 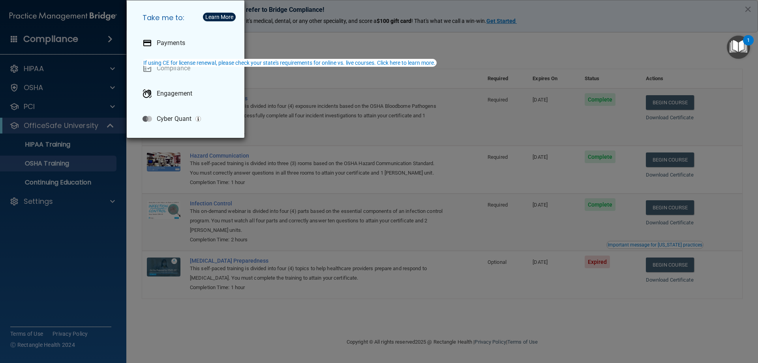 What do you see at coordinates (175, 94) in the screenshot?
I see `p: Engagement` at bounding box center [175, 94].